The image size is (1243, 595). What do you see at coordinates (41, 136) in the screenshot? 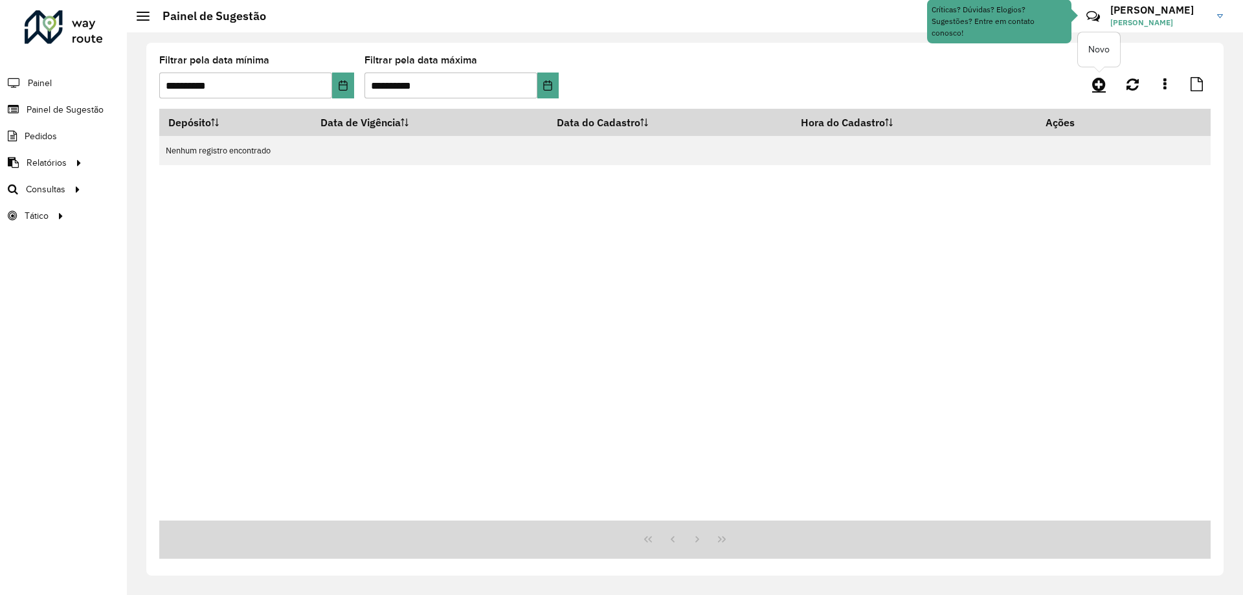
I see `span: Pedidos` at bounding box center [41, 136].